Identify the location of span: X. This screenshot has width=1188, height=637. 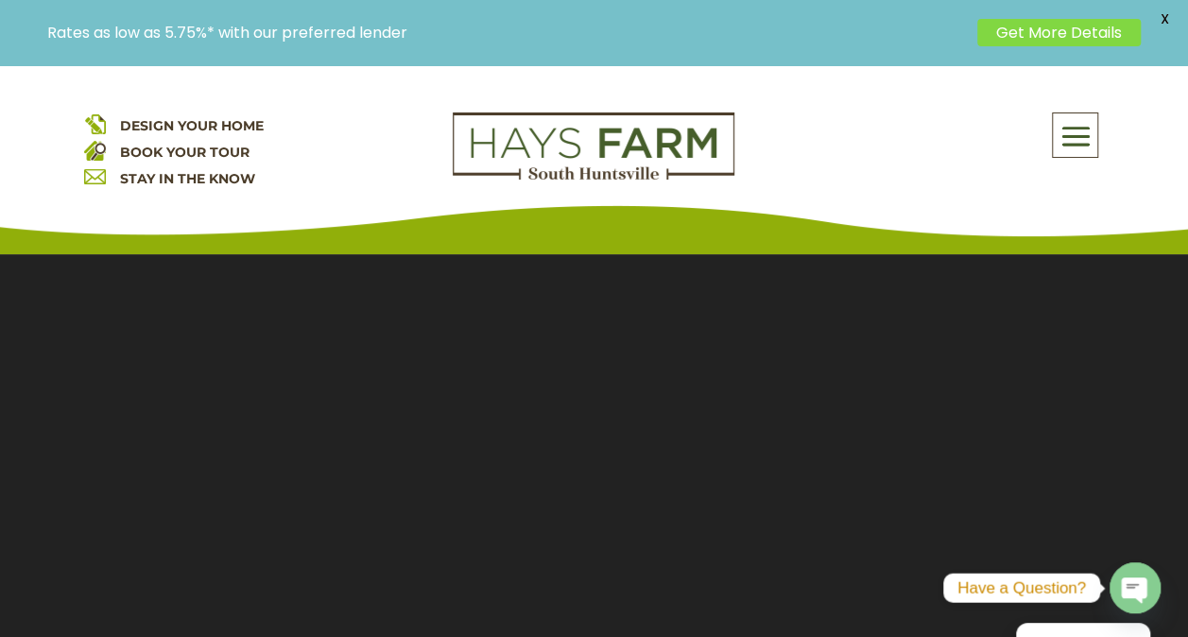
(1165, 19).